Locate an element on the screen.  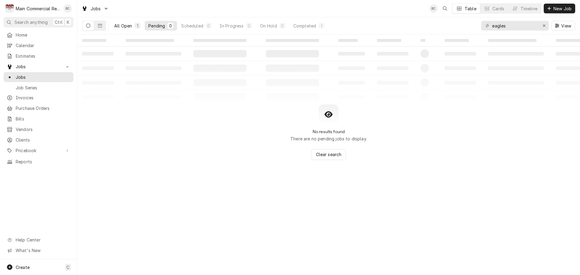
div: M is located at coordinates (10, 8).